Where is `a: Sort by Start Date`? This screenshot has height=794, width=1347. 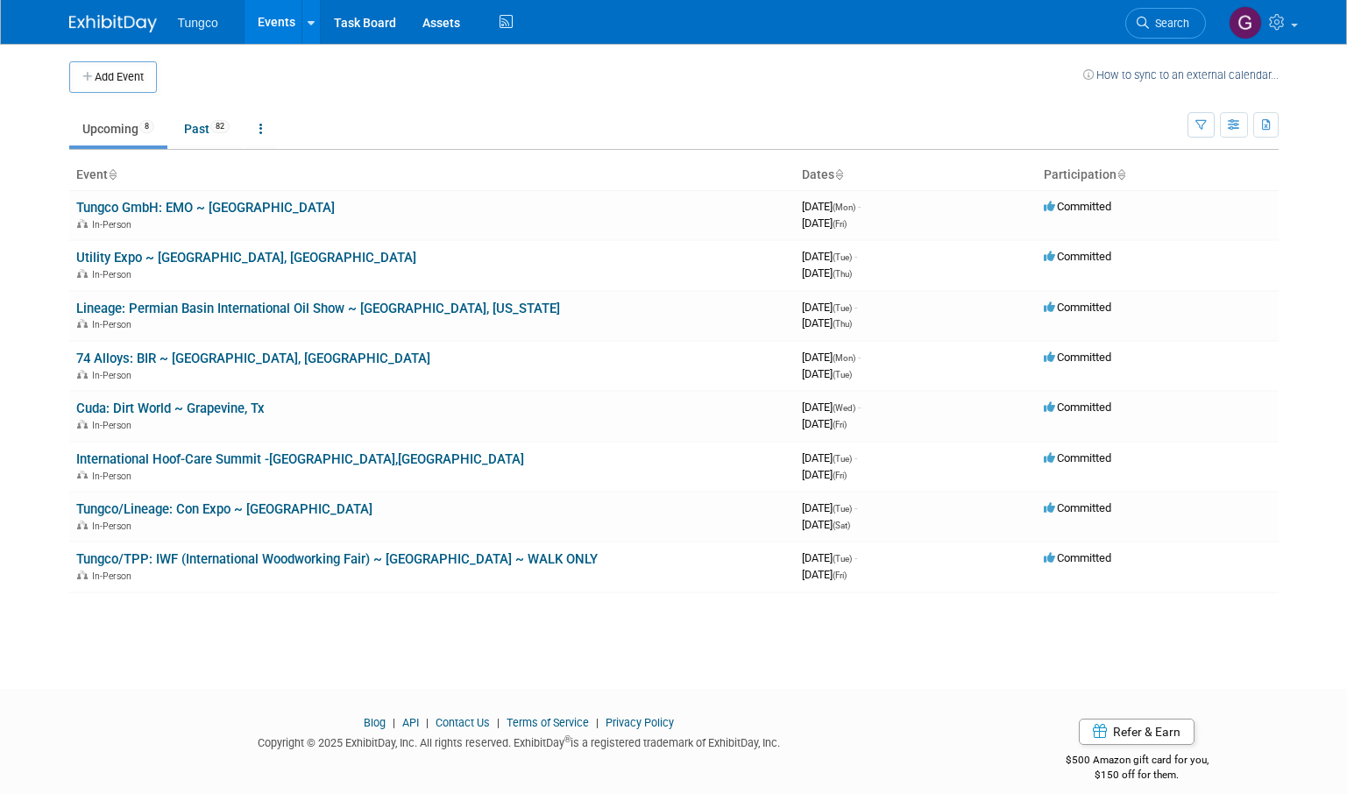
a: Sort by Start Date is located at coordinates (839, 174).